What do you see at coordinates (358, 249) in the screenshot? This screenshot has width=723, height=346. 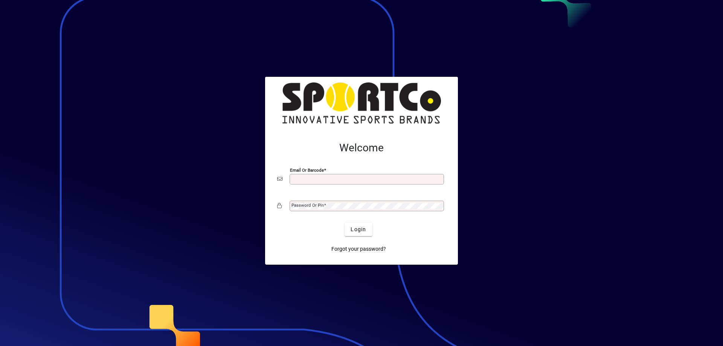 I see `a: Forgot your password?` at bounding box center [358, 249].